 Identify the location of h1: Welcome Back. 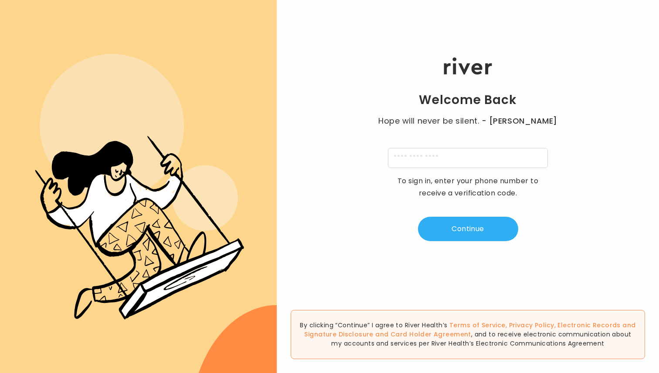
(468, 100).